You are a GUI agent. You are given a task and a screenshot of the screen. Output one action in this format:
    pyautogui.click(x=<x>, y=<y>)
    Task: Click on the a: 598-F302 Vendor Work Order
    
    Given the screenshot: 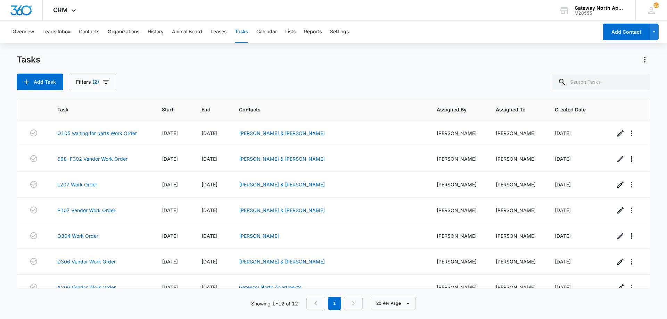 What is the action you would take?
    pyautogui.click(x=92, y=159)
    